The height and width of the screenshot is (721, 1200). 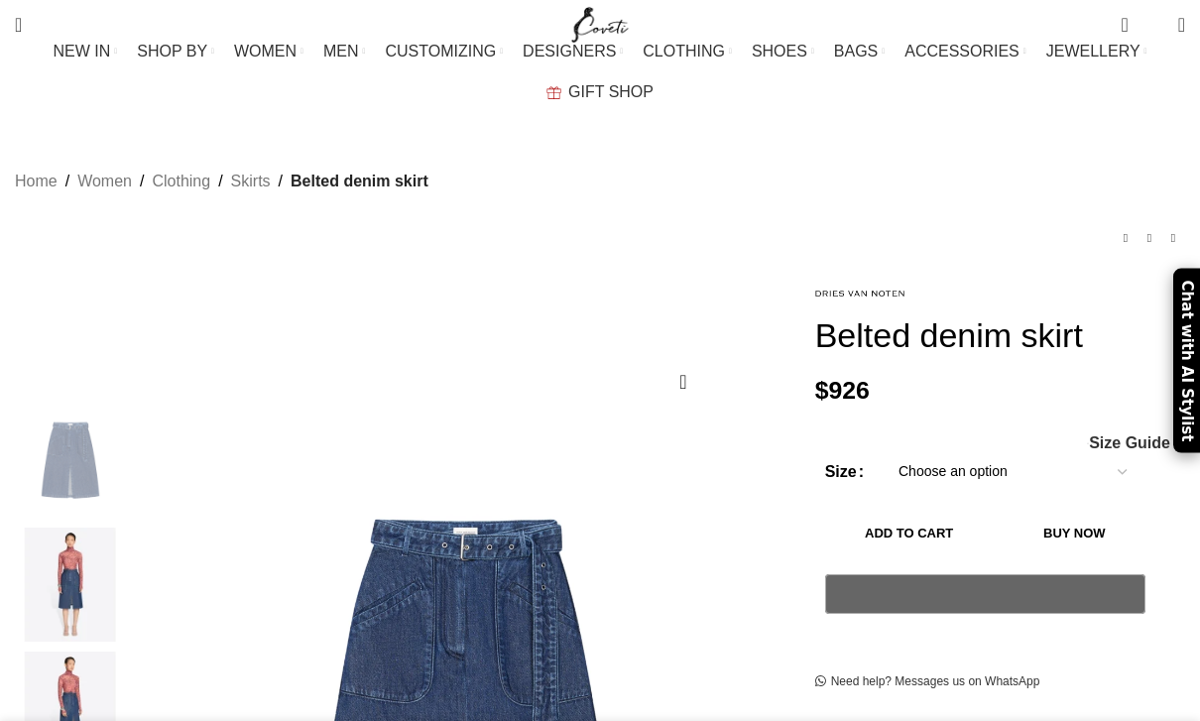 I want to click on span: GIFT SHOP, so click(x=611, y=91).